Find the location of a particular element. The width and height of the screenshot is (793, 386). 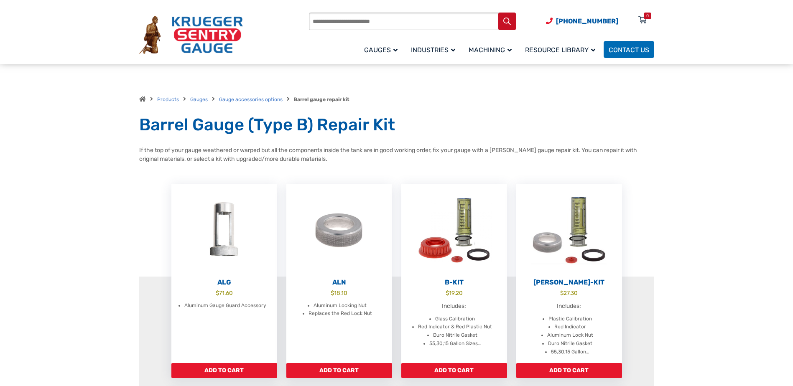

li: Glass Calibration is located at coordinates (455, 319).